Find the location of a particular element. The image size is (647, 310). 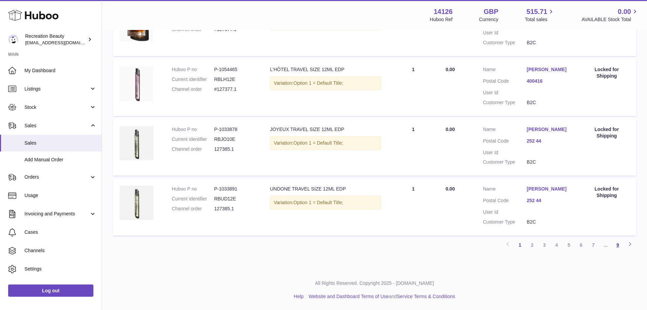

li: and is located at coordinates (381, 296).